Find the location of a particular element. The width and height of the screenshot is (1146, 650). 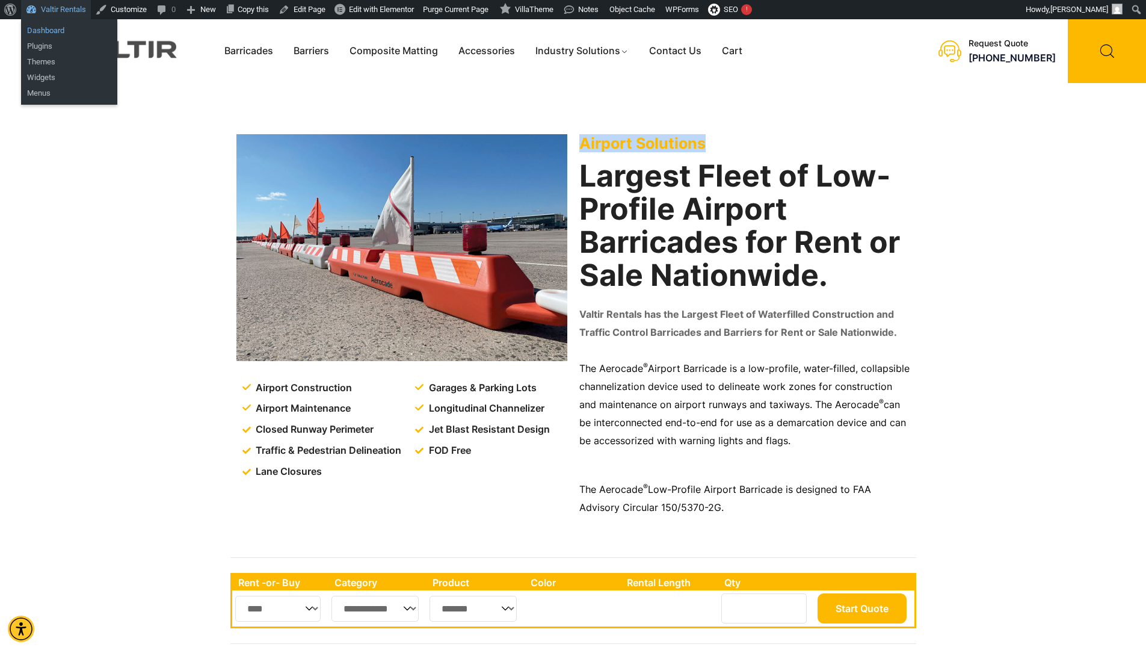

span: Closed Runway Perimeter is located at coordinates (313, 429).